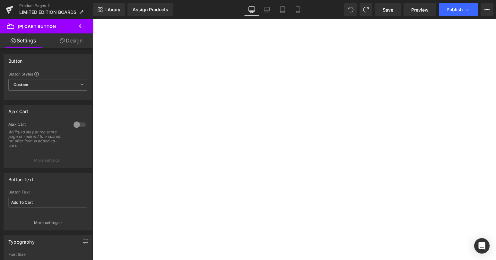 This screenshot has width=496, height=260. What do you see at coordinates (282, 10) in the screenshot?
I see `a: Tablet` at bounding box center [282, 10].